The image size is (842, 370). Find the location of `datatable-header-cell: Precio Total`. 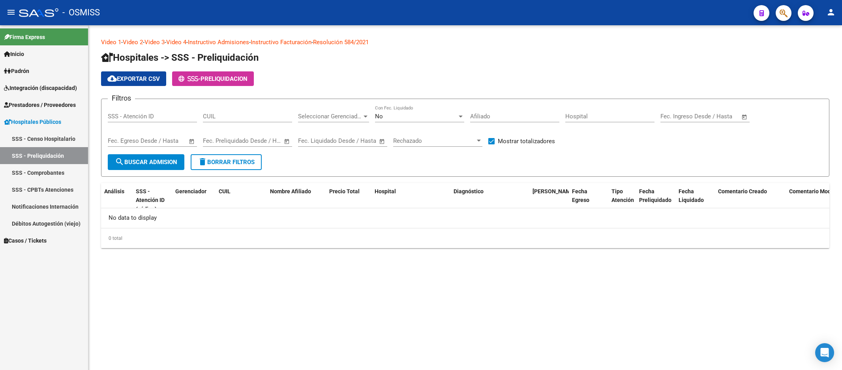

datatable-header-cell: Precio Total is located at coordinates (348, 200).